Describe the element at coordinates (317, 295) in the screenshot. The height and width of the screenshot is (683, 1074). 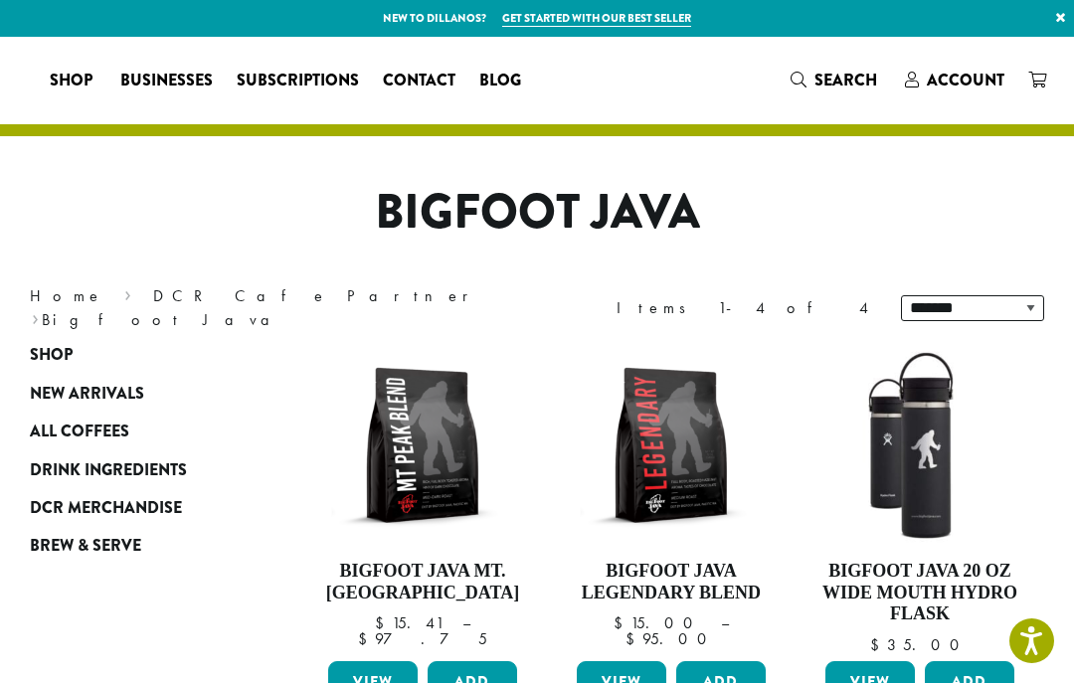
I see `a: DCR Cafe Partner` at that location.